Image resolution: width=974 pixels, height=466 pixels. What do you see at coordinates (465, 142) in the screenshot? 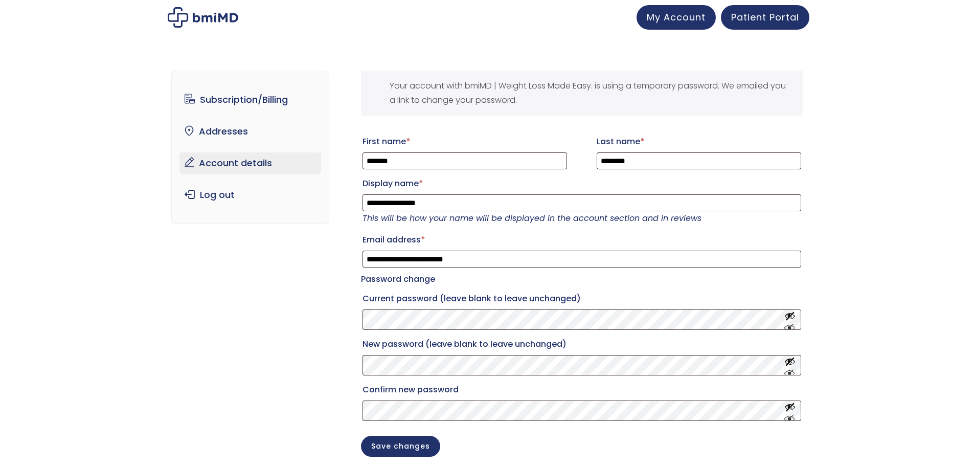
I see `label: First name` at bounding box center [465, 142].